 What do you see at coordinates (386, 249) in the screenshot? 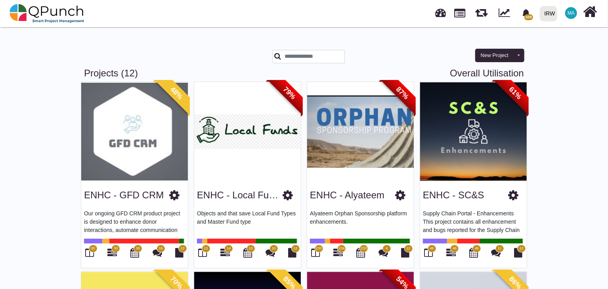
I see `span: 4` at bounding box center [386, 249].